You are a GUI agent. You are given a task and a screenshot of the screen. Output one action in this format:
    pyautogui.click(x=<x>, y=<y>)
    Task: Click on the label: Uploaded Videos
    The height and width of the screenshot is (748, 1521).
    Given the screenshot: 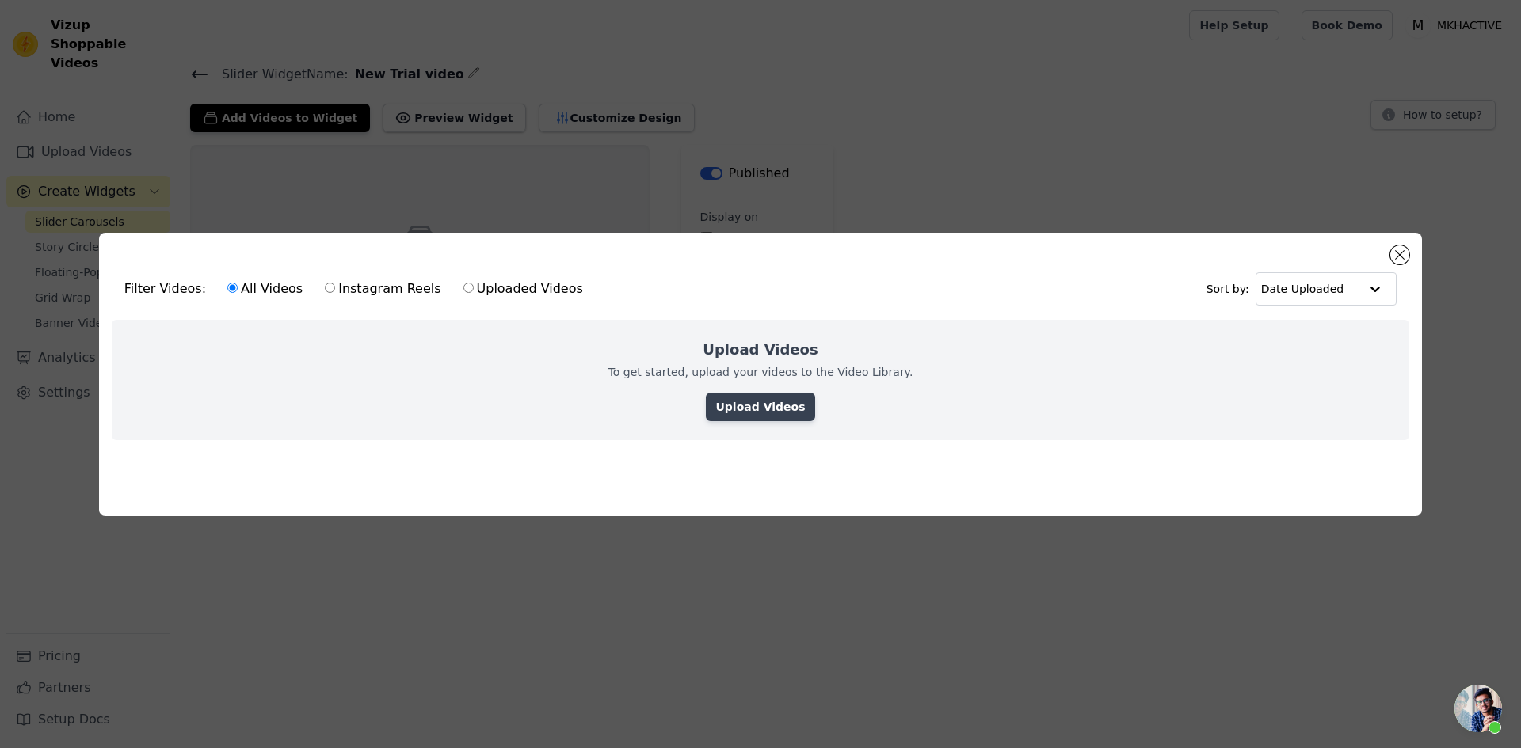 What is the action you would take?
    pyautogui.click(x=523, y=289)
    